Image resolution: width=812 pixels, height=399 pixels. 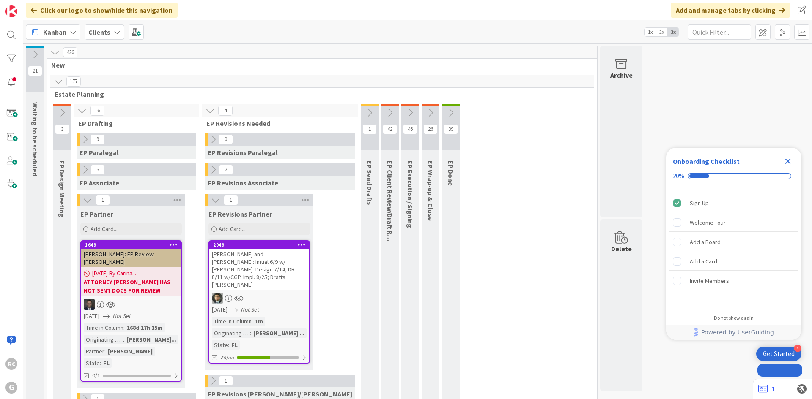 What do you see at coordinates (133, 123) in the screenshot?
I see `span: EP Drafting` at bounding box center [133, 123].